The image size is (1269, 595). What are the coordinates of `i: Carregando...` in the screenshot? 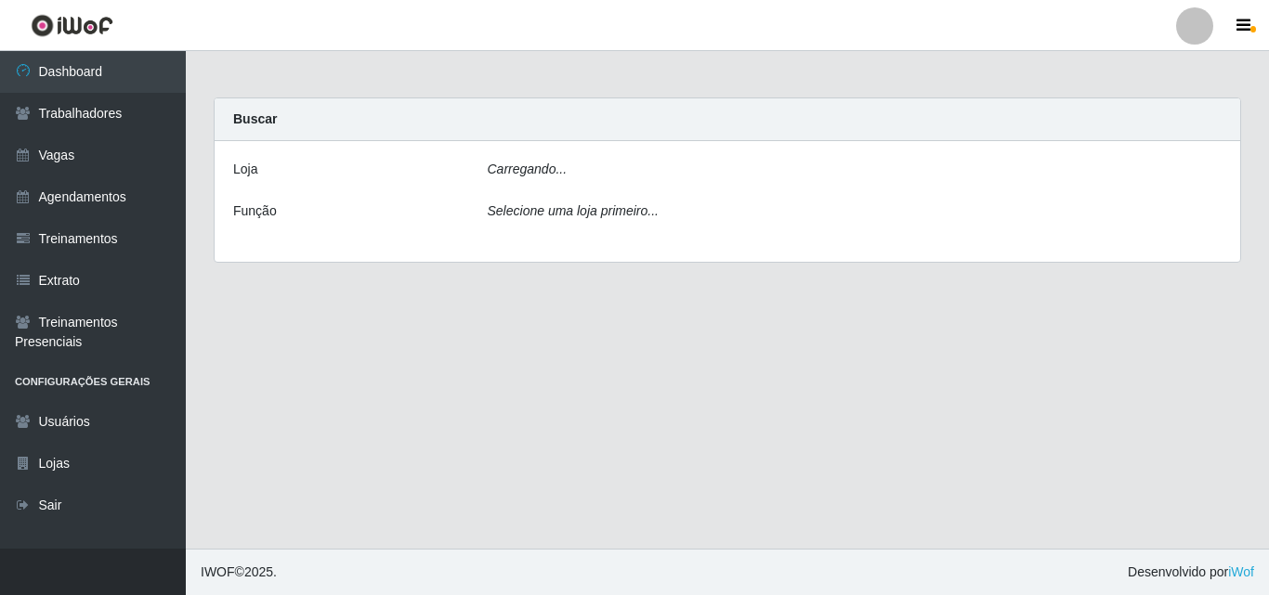 It's located at (528, 169).